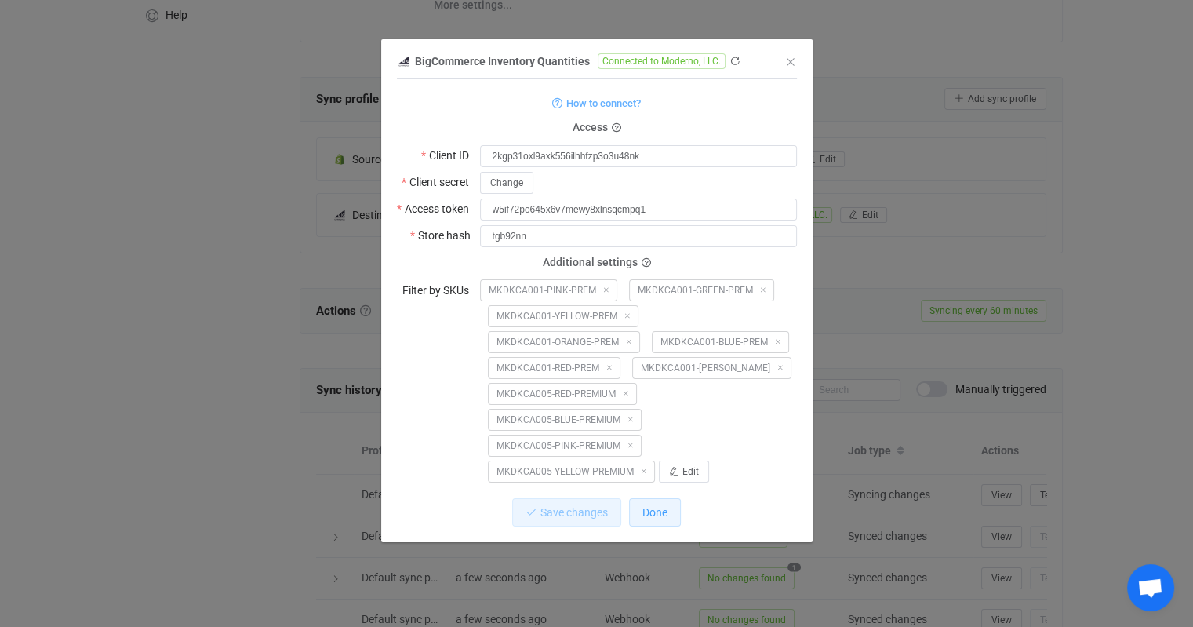 The image size is (1193, 627). Describe the element at coordinates (449, 155) in the screenshot. I see `label: Client ID` at that location.